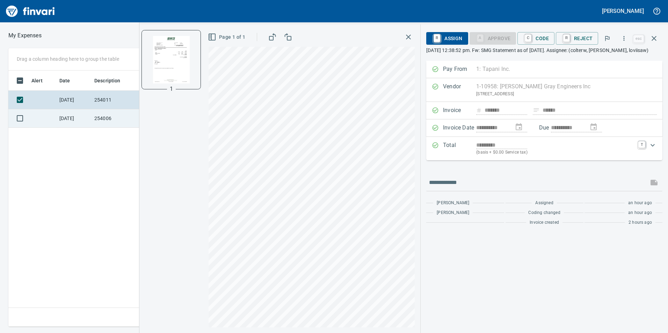  I want to click on p: 1, so click(171, 89).